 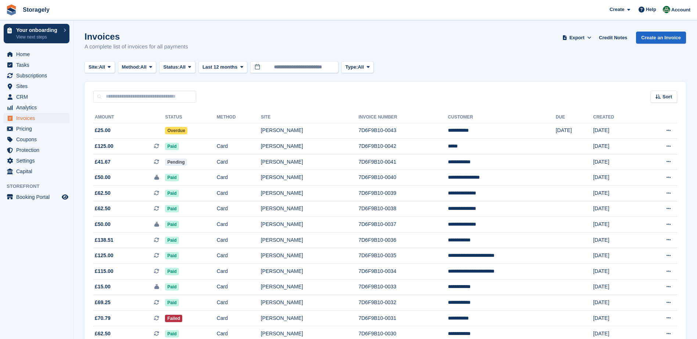 What do you see at coordinates (176, 162) in the screenshot?
I see `span: Pending` at bounding box center [176, 162].